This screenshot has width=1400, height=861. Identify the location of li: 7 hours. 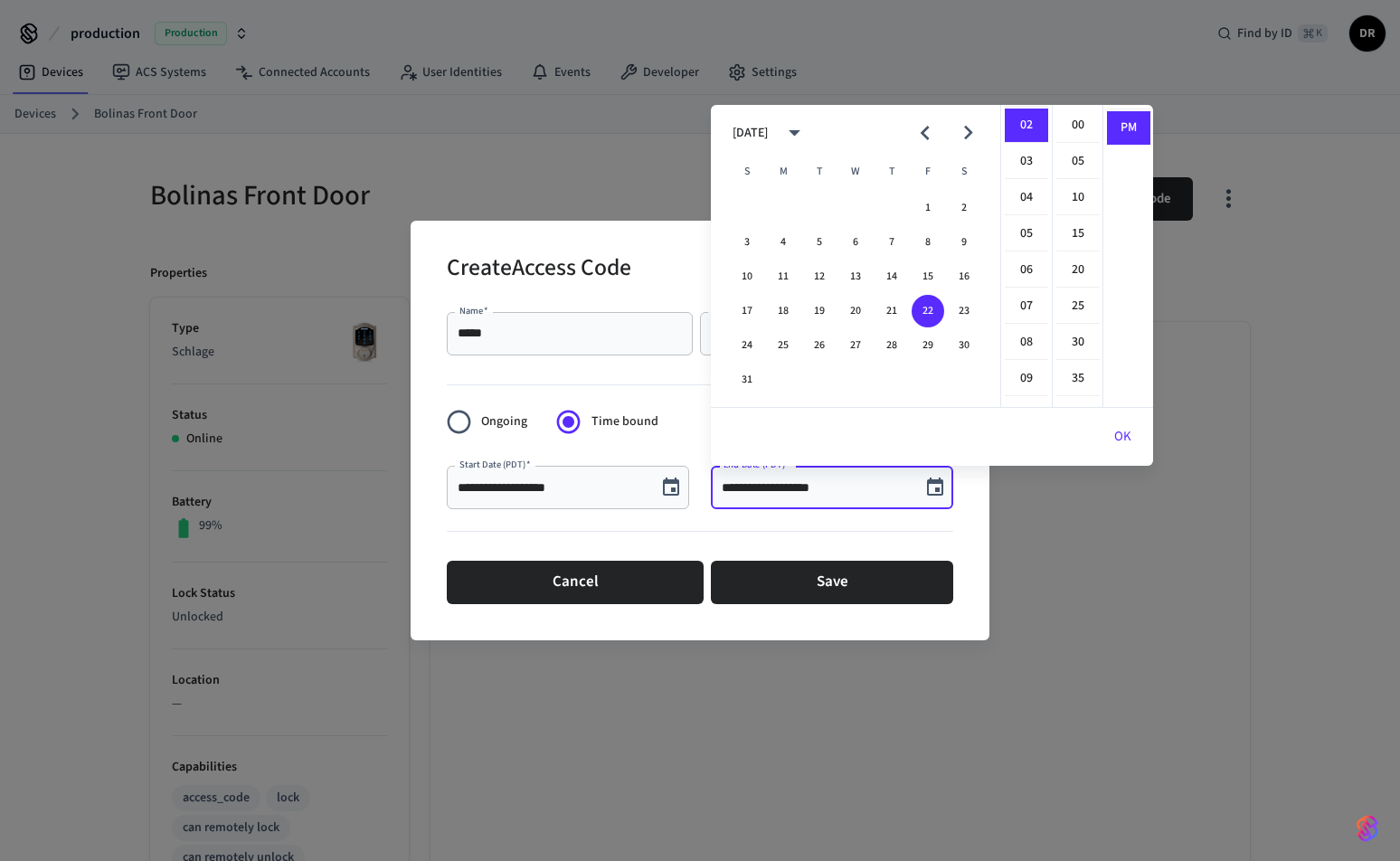
(1026, 307).